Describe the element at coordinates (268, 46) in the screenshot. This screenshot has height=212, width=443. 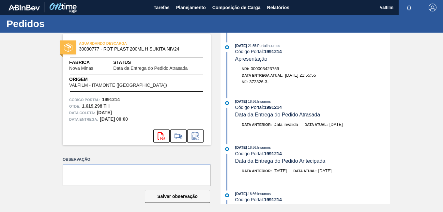
I see `span: : PortalInsumos` at that location.